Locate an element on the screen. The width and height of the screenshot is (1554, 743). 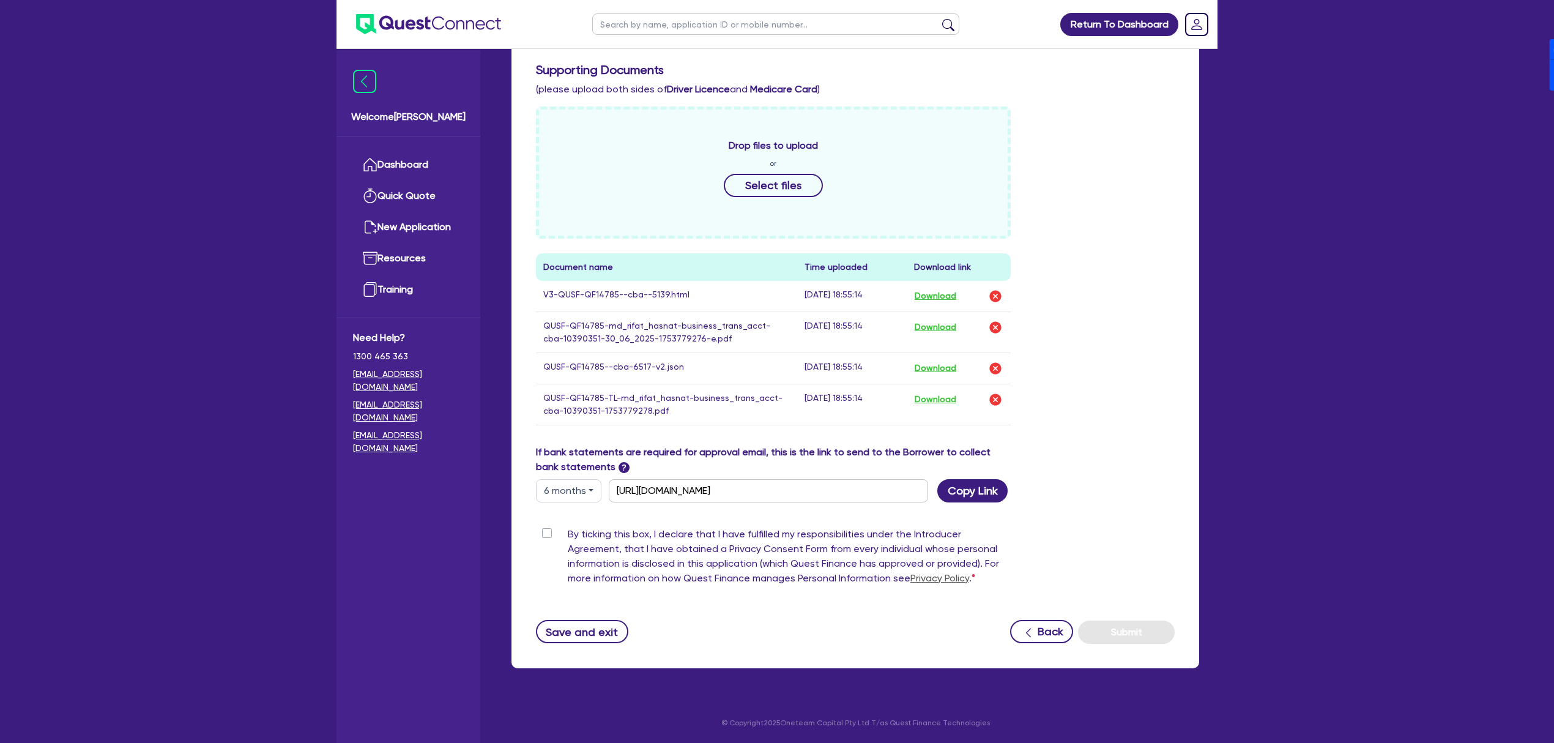
img: quick-quote is located at coordinates (370, 196).